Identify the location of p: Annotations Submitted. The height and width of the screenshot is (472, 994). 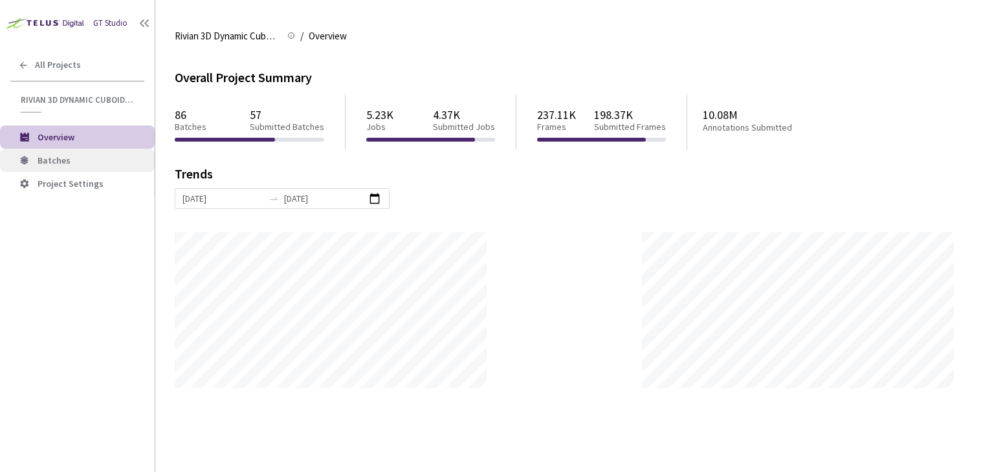
(772, 127).